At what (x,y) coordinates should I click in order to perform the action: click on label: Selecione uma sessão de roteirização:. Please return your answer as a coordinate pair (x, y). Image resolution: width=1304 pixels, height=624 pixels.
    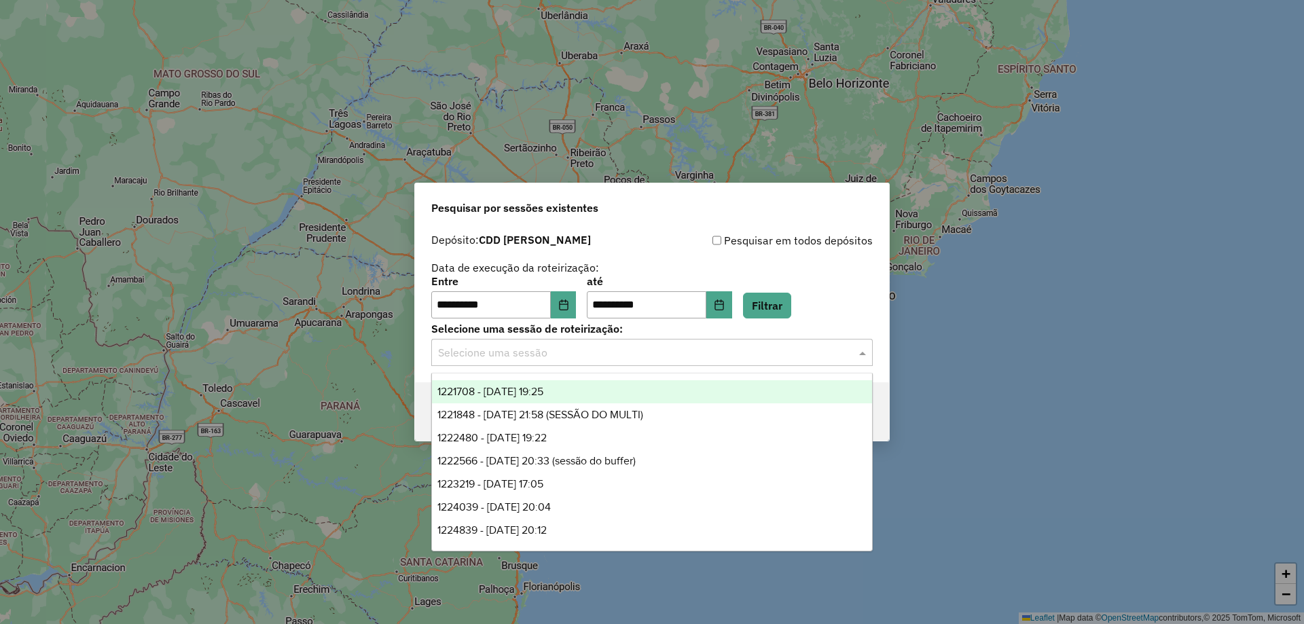
    Looking at the image, I should click on (652, 329).